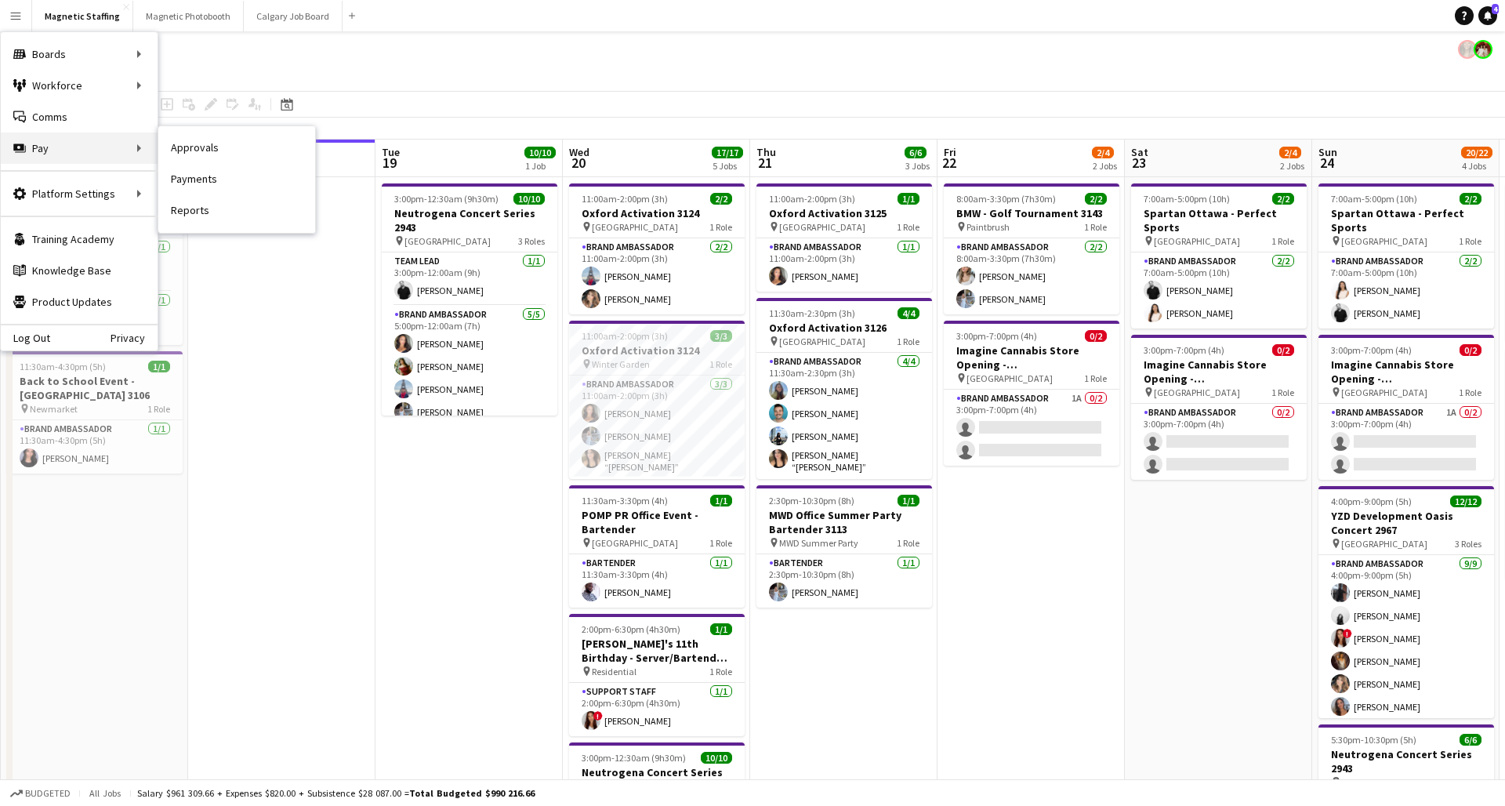 The height and width of the screenshot is (806, 1505). I want to click on div: Boards, so click(79, 54).